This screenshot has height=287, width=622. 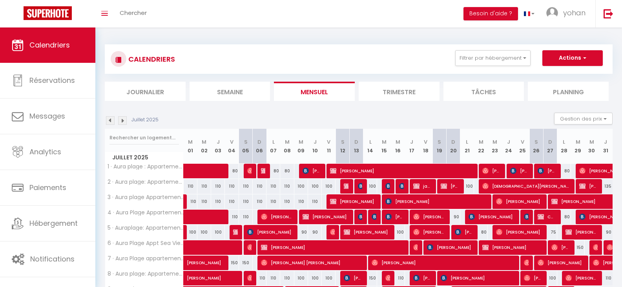 I want to click on span: 7 · Aura Plage appartement neuf: Liberty, so click(x=146, y=258).